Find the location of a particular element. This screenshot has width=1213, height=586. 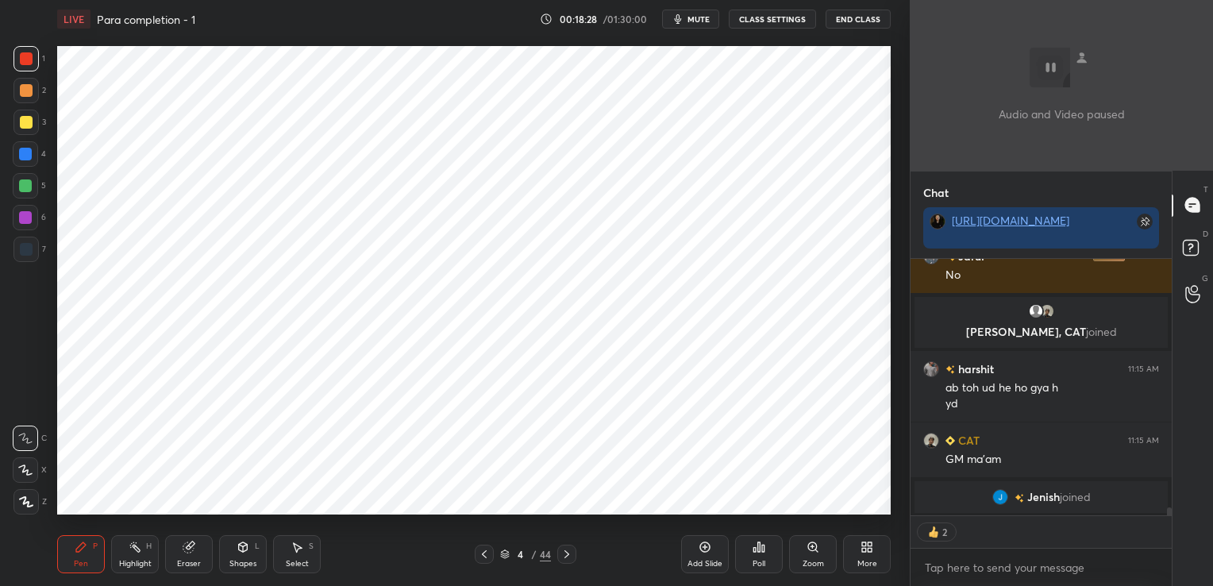

div: Add Slide is located at coordinates (705, 564).